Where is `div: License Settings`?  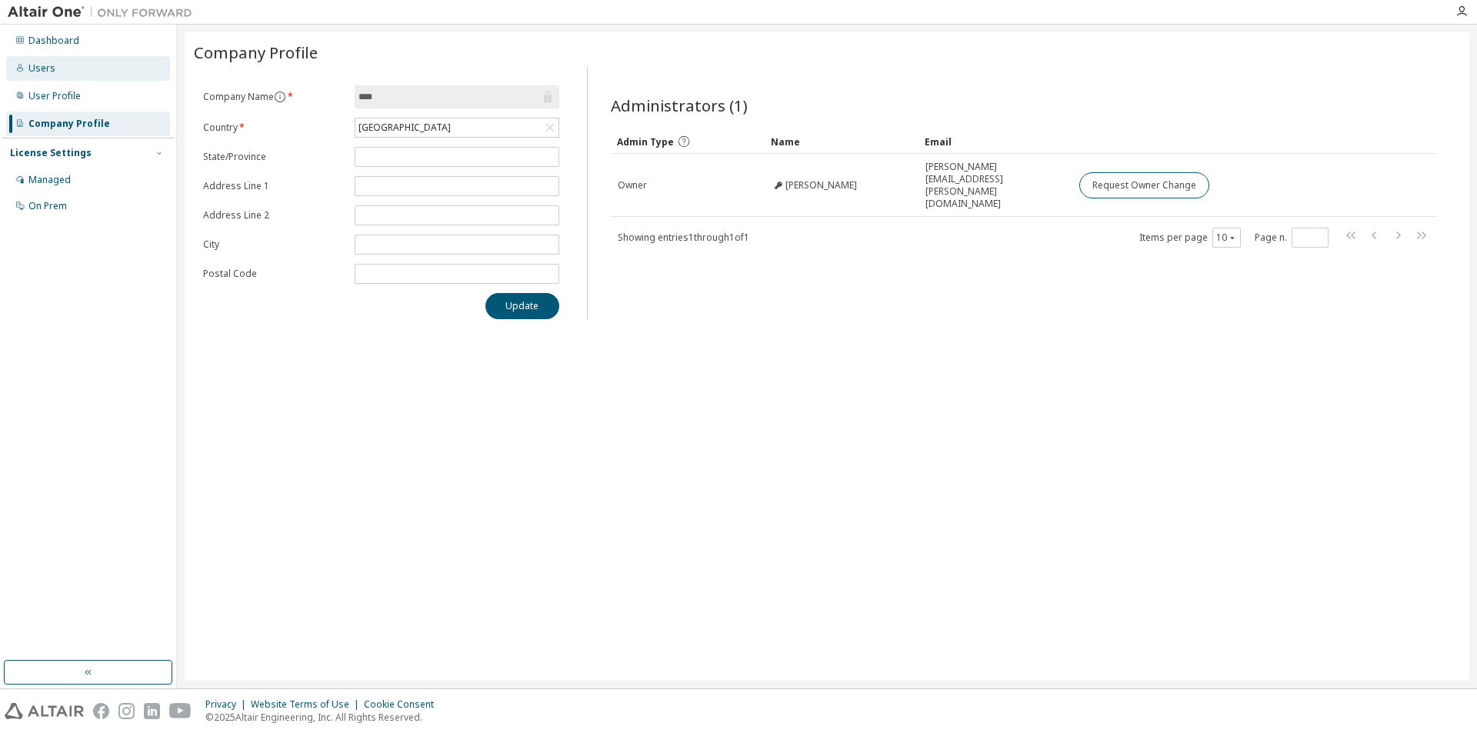 div: License Settings is located at coordinates (51, 153).